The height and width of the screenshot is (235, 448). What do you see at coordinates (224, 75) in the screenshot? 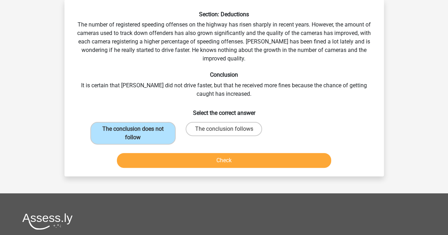
I see `h6: Conclusion` at bounding box center [224, 75].